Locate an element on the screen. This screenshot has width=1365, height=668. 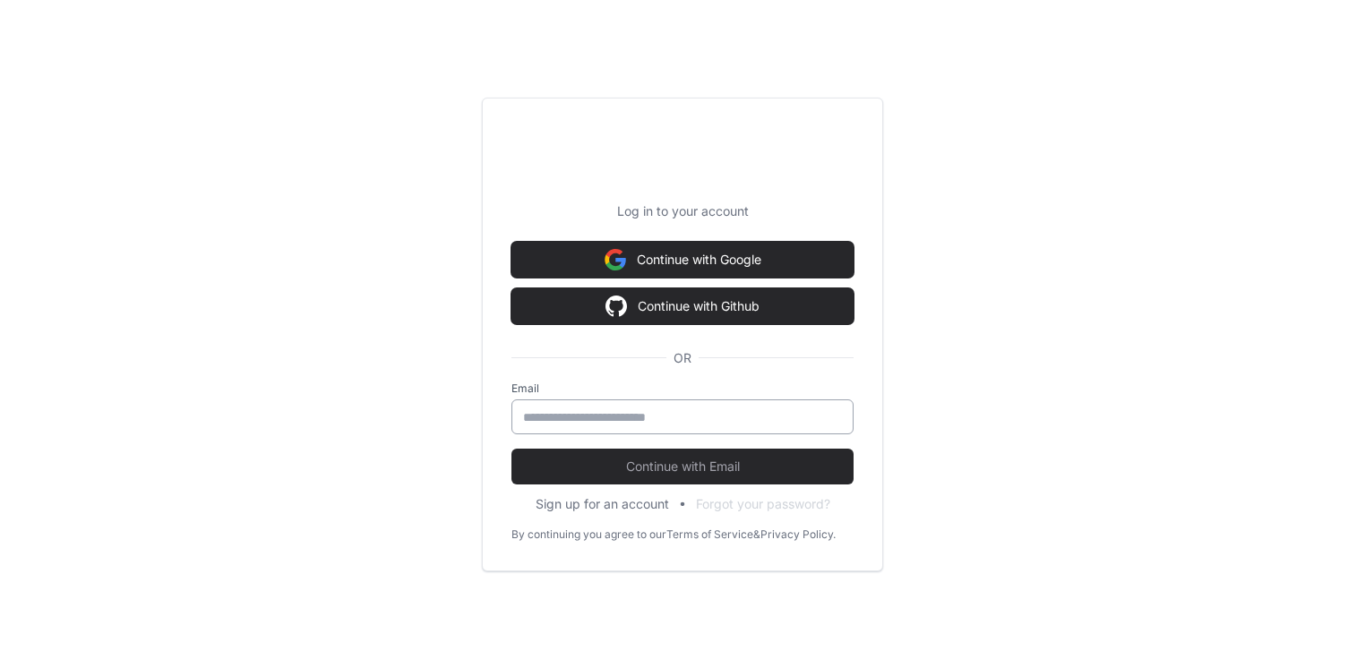
div: By continuing you agree to our is located at coordinates (588, 535).